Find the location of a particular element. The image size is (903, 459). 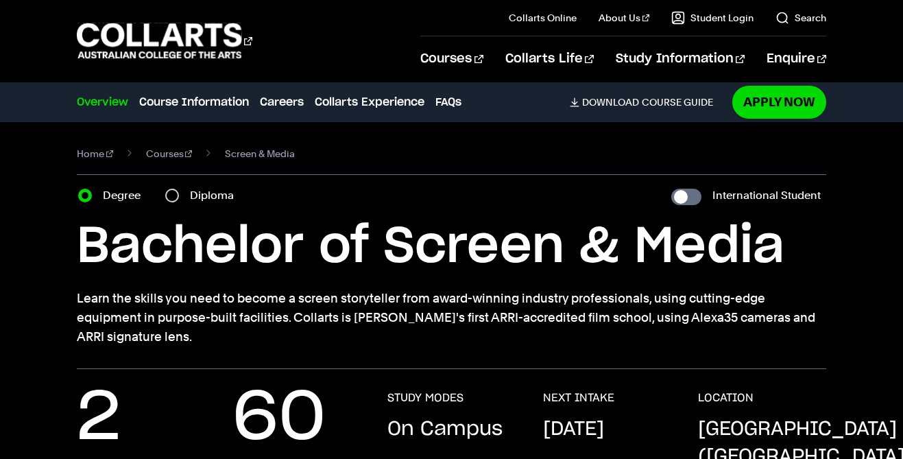

a: Apply Now is located at coordinates (779, 101).